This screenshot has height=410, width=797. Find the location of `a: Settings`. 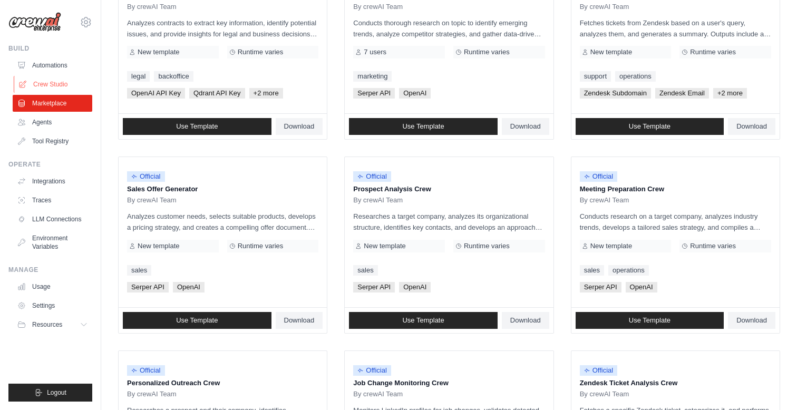

a: Settings is located at coordinates (52, 306).